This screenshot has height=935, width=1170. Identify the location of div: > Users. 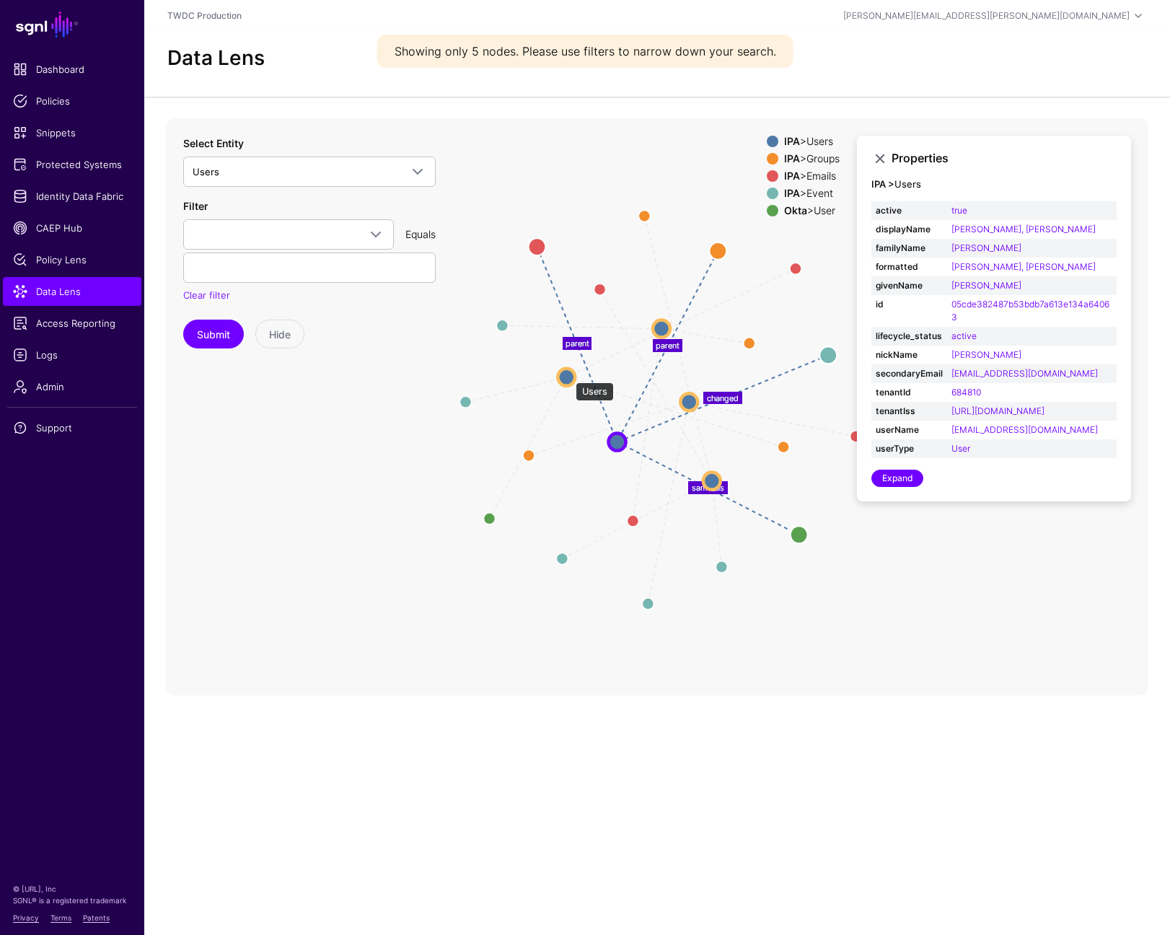
(812, 141).